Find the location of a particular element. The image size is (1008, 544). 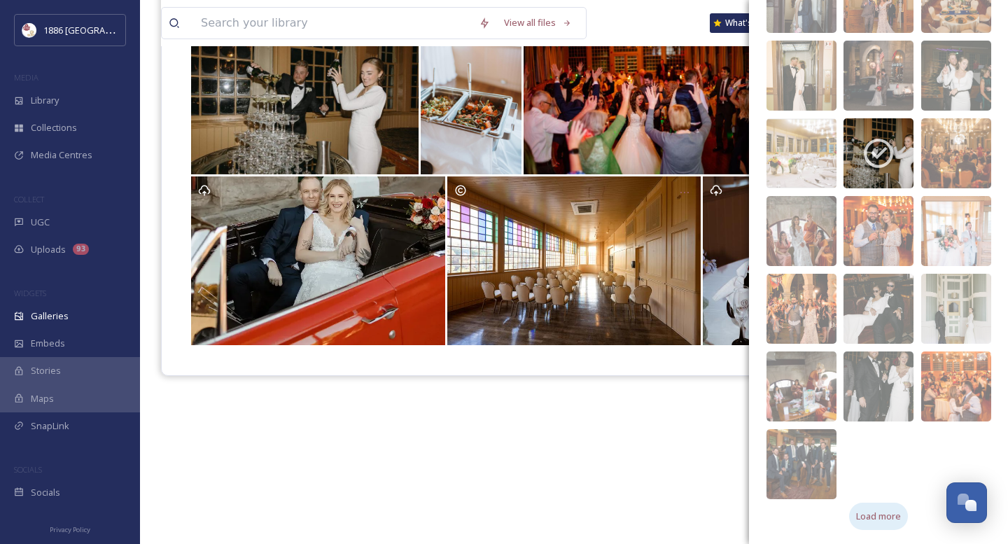

span: SOCIALS is located at coordinates (28, 469).